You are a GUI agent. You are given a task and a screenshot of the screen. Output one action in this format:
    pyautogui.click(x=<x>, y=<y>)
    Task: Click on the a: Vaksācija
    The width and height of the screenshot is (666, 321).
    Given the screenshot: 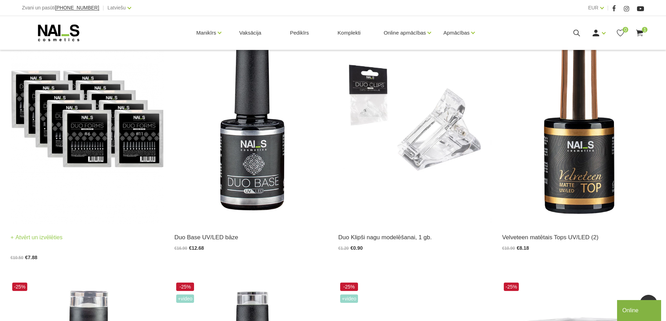 What is the action you would take?
    pyautogui.click(x=250, y=33)
    